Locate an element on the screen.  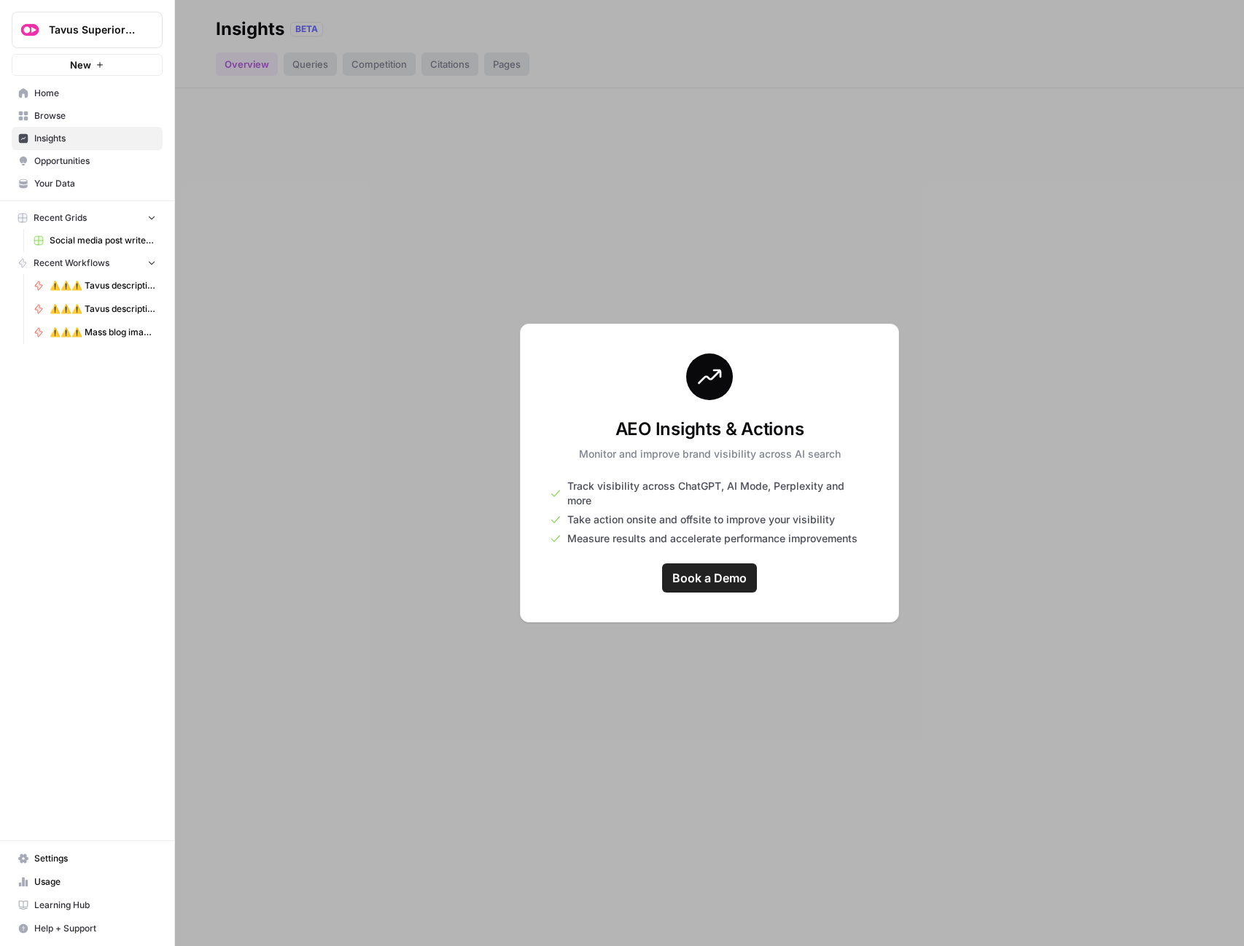
span: Tavus Superiority is located at coordinates (93, 30).